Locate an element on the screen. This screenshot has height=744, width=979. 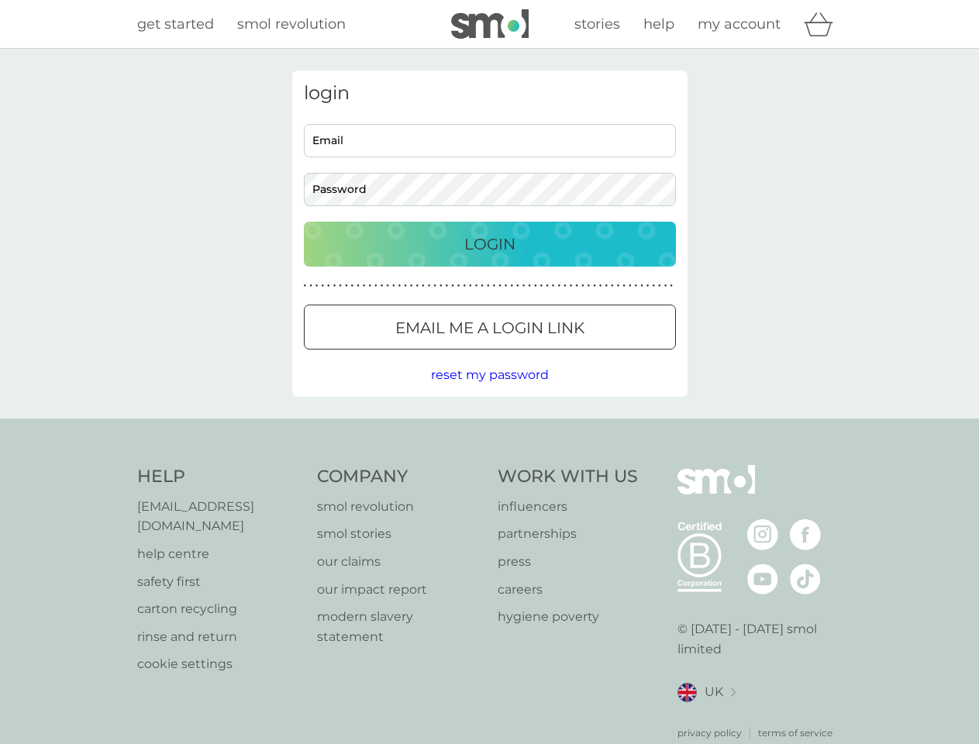
a: terms of service is located at coordinates (796, 733).